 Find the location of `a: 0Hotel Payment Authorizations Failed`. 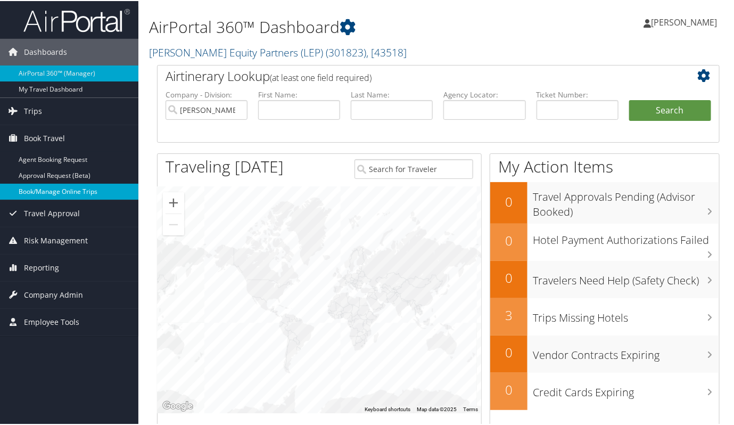

a: 0Hotel Payment Authorizations Failed is located at coordinates (605, 241).